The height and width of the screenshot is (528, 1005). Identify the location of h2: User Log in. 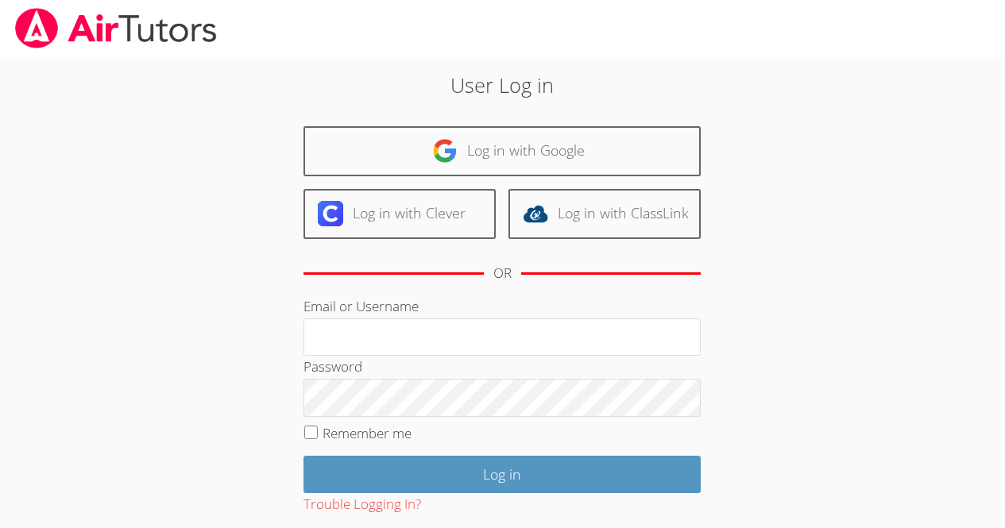
(502, 85).